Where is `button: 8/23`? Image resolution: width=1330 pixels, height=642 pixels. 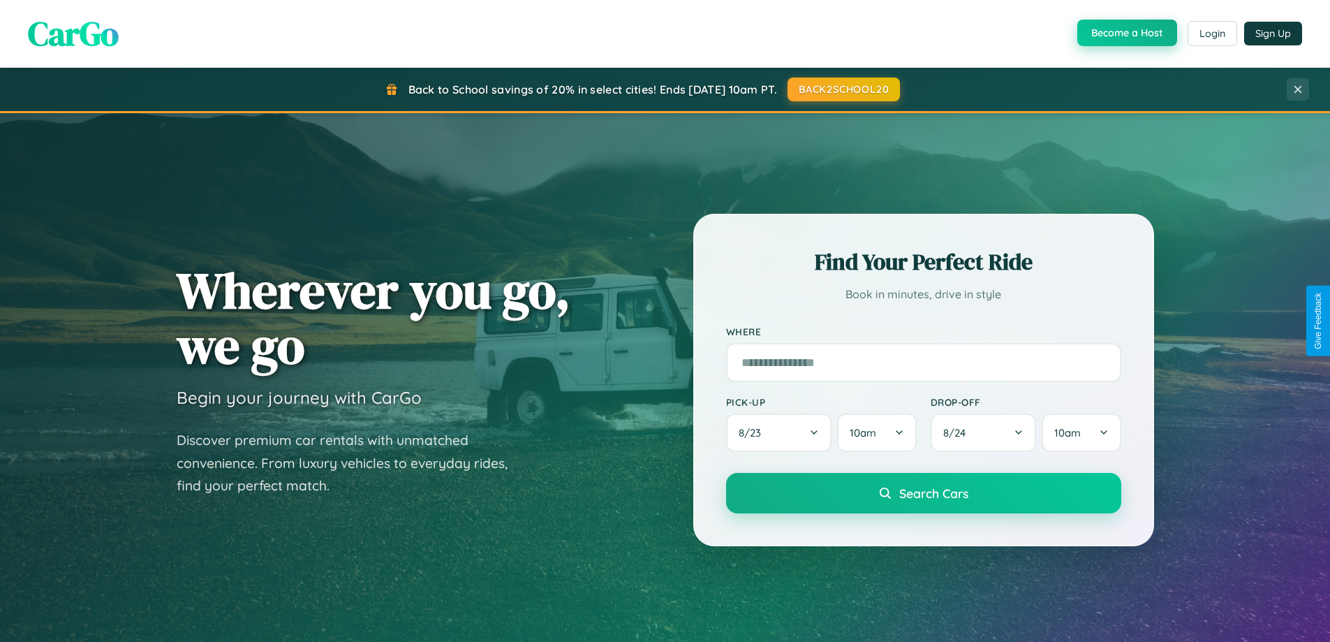
button: 8/23 is located at coordinates (779, 432).